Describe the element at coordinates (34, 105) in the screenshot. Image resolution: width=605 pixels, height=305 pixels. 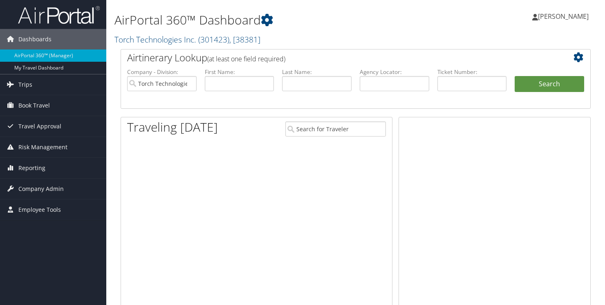
I see `span: Book Travel` at that location.